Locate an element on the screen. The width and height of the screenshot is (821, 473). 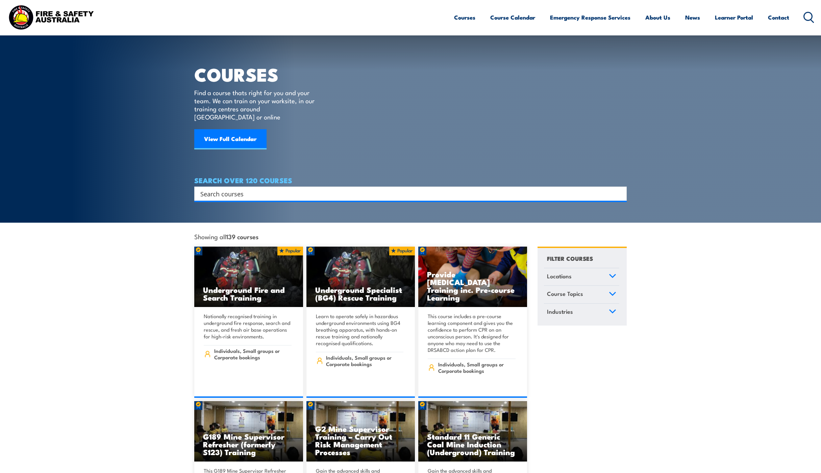
a: About Us is located at coordinates (658, 17).